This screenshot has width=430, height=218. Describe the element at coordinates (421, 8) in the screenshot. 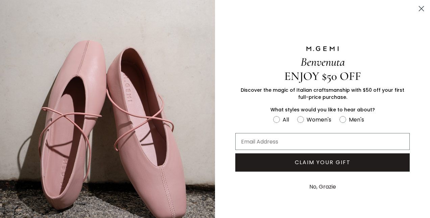

I see `button: Close dialog` at that location.